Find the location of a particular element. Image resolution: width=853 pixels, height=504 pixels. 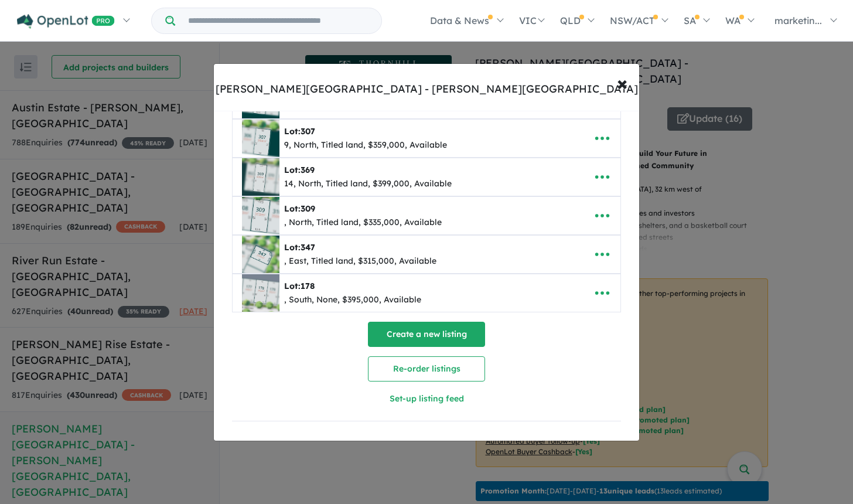

span: 178 is located at coordinates (308, 286).